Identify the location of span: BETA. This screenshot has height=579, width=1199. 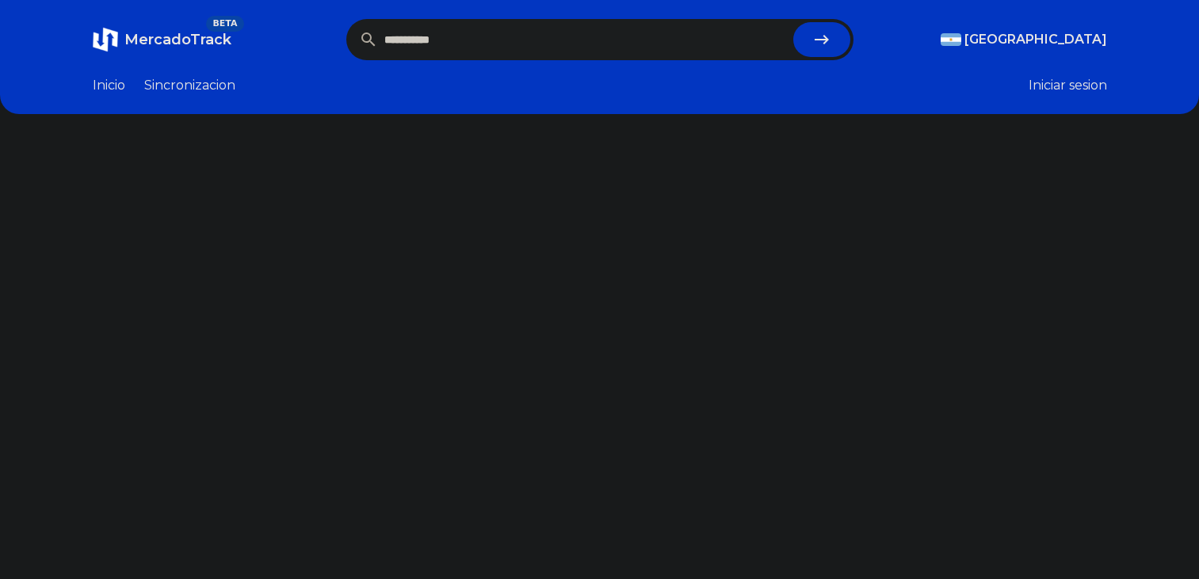
(224, 24).